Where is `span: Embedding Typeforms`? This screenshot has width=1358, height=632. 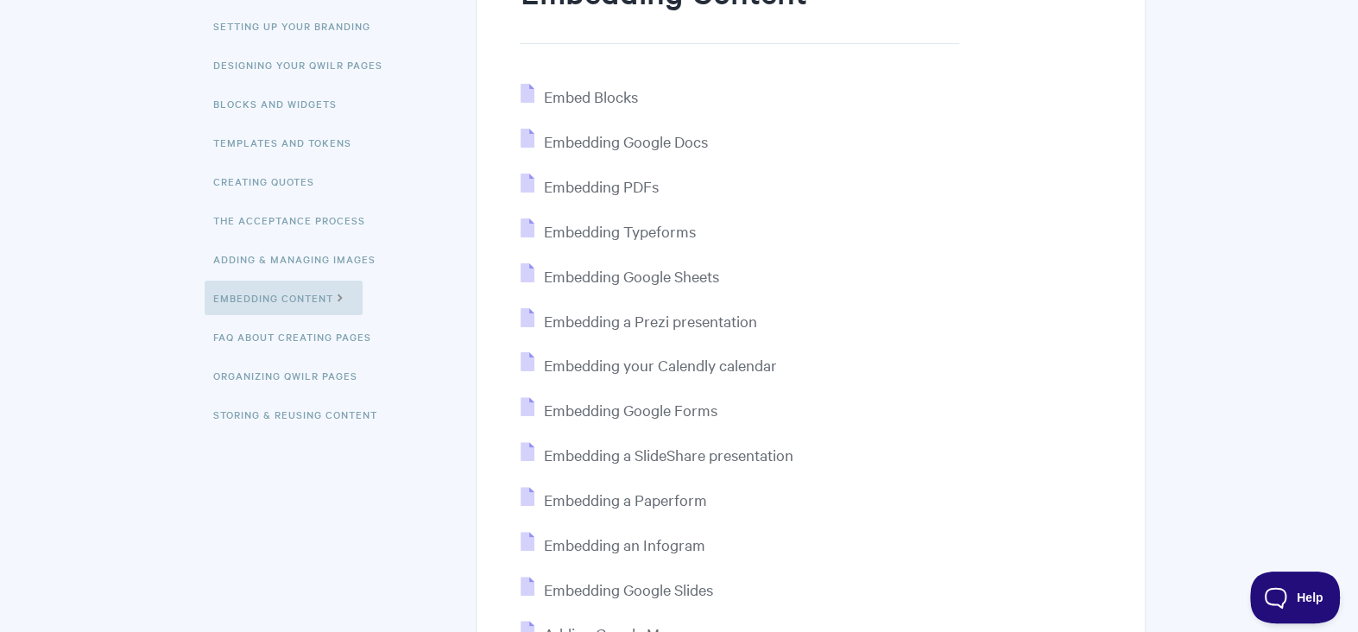
span: Embedding Typeforms is located at coordinates (619, 230).